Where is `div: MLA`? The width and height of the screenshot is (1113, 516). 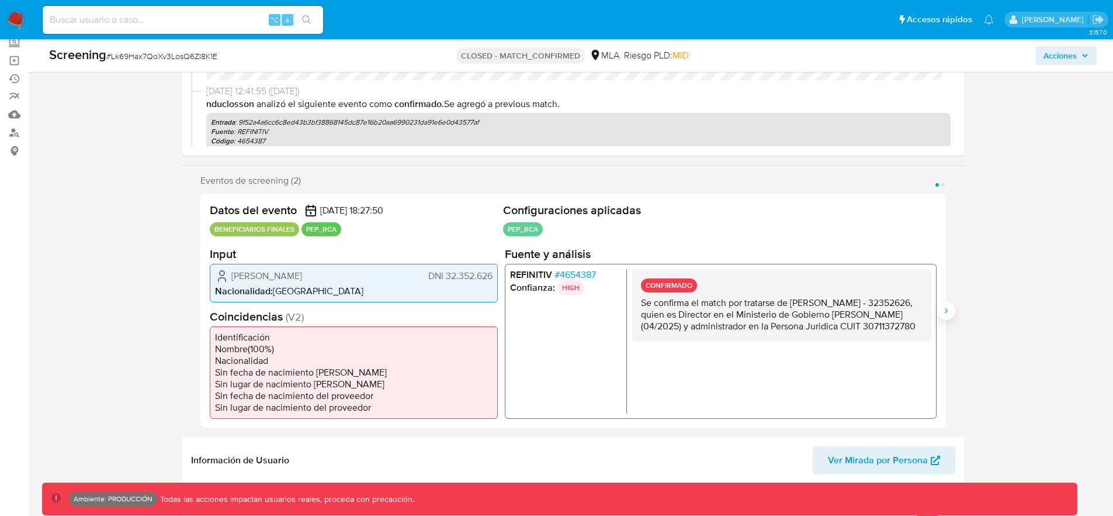 div: MLA is located at coordinates (604, 56).